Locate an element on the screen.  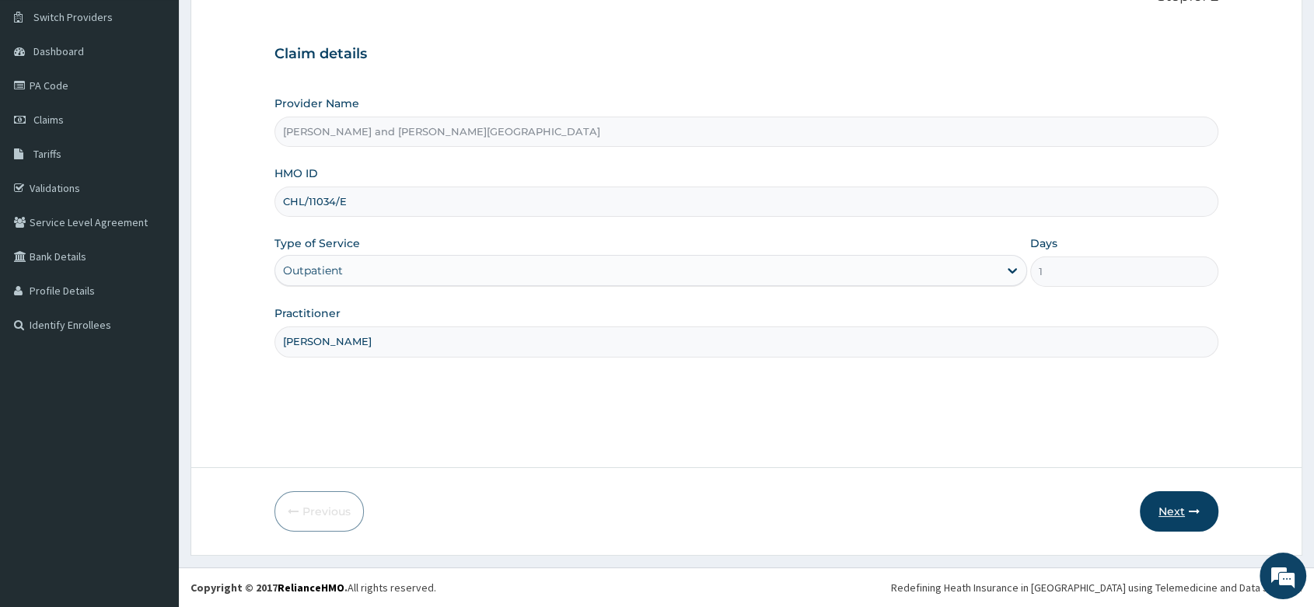
span: Dashboard is located at coordinates (58, 51).